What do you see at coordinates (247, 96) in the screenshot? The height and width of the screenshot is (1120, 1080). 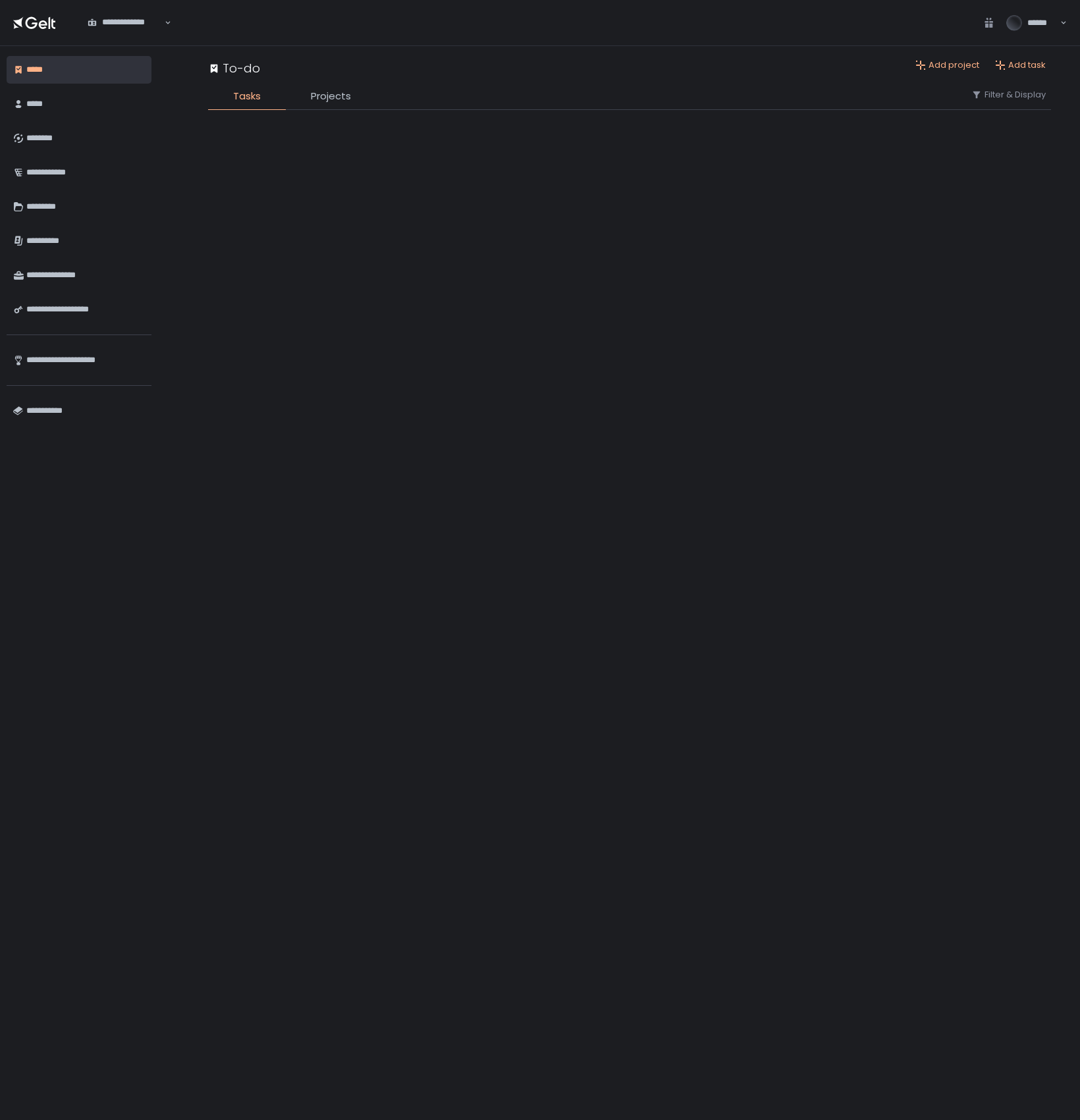 I see `span: Tasks` at bounding box center [247, 96].